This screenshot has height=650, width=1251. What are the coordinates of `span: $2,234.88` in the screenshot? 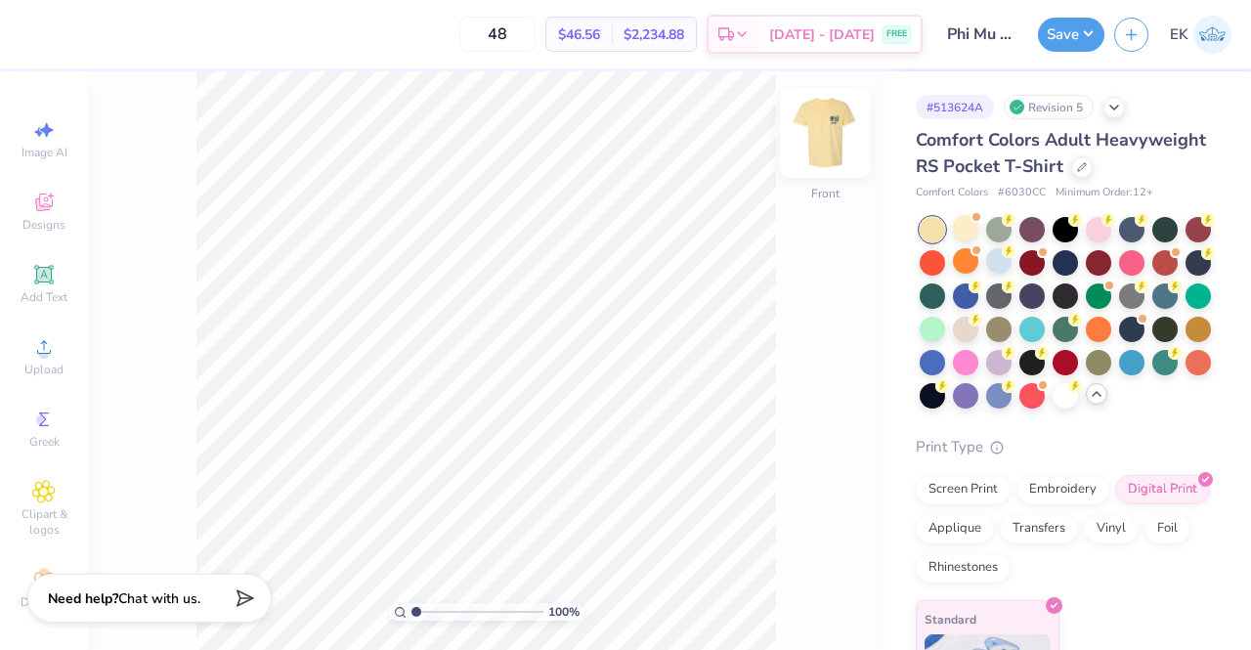 It's located at (654, 34).